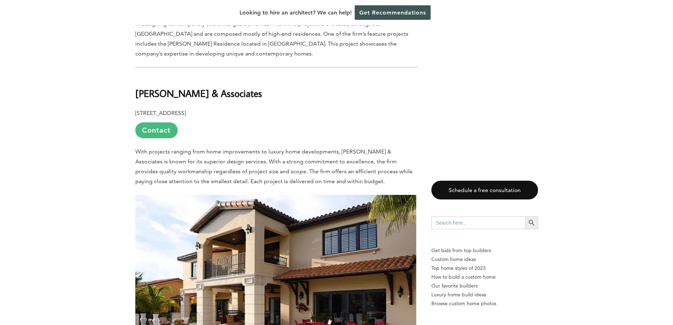 The width and height of the screenshot is (673, 325). What do you see at coordinates (485, 268) in the screenshot?
I see `a: Top home styles of 2023` at bounding box center [485, 268].